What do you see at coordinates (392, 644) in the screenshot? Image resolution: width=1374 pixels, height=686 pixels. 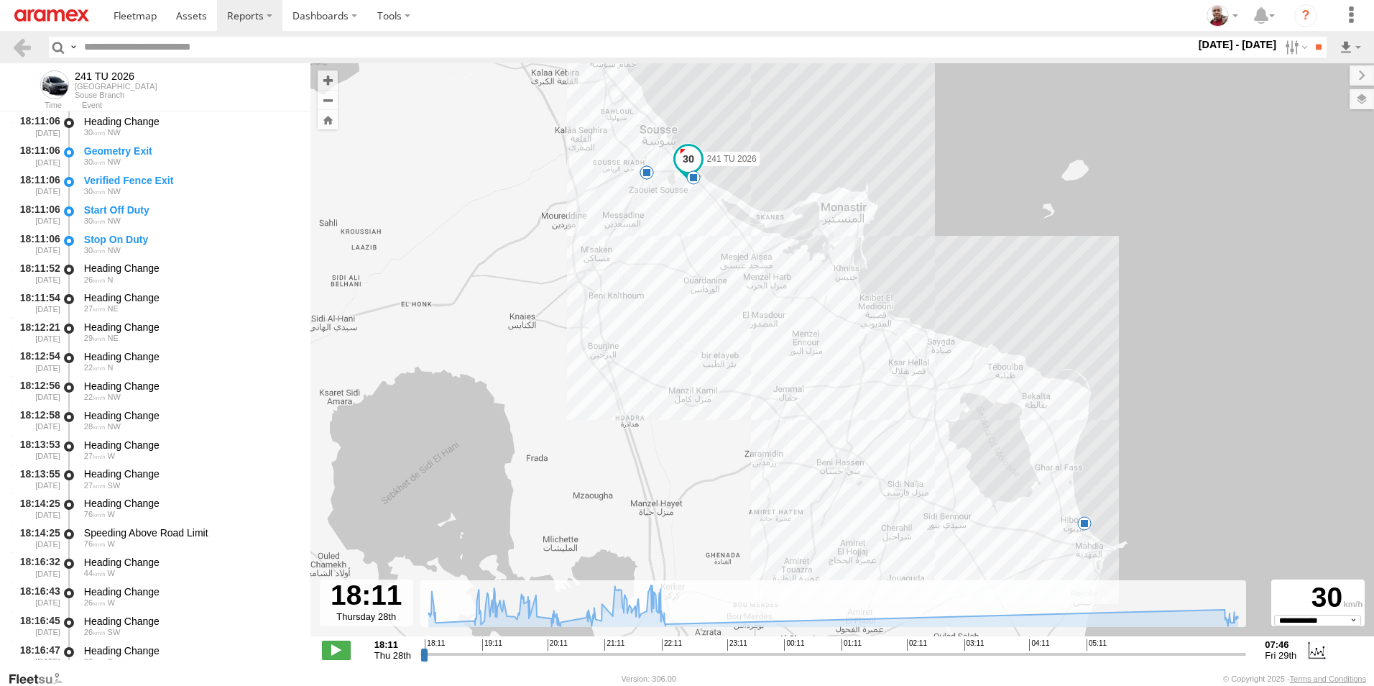 I see `strong: 18:11` at bounding box center [392, 644].